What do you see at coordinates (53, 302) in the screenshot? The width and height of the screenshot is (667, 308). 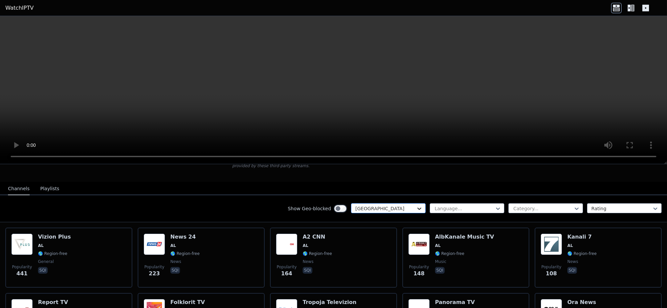 I see `h6: Report TV` at bounding box center [53, 302].